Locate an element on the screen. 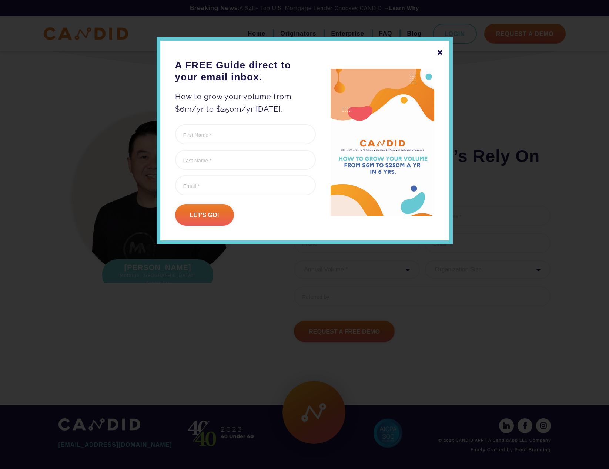 Image resolution: width=609 pixels, height=469 pixels. input: Last Name * is located at coordinates (245, 160).